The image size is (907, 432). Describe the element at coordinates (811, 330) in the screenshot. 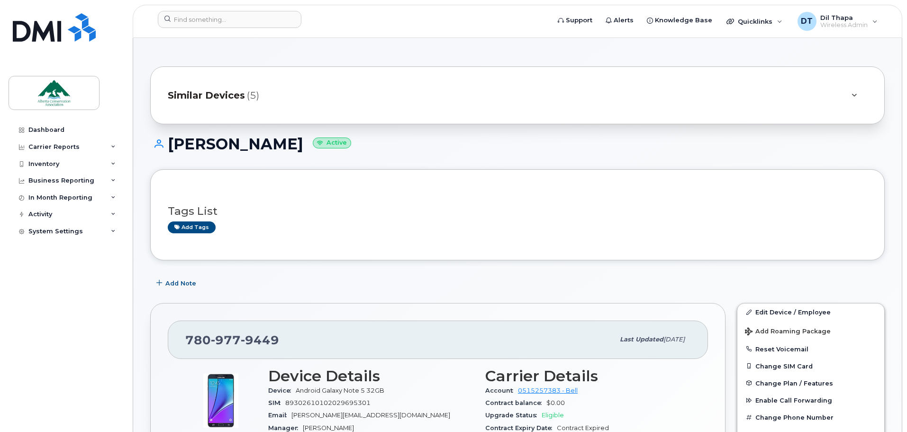

I see `button: Add Roaming Package` at that location.